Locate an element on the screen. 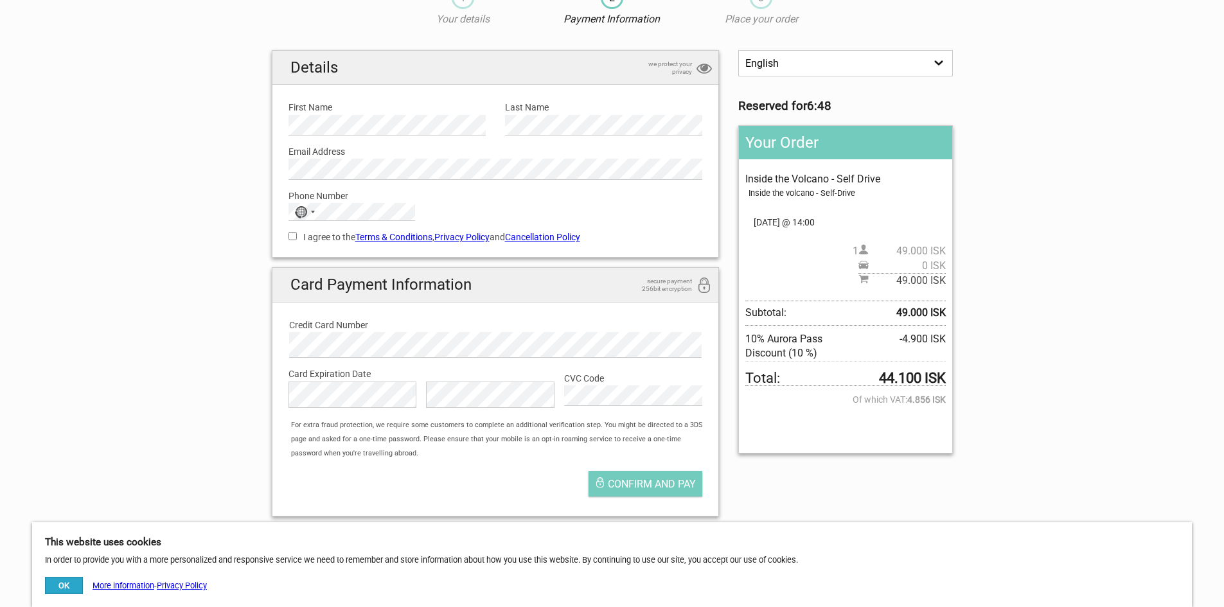  label: CVC Code is located at coordinates (633, 378).